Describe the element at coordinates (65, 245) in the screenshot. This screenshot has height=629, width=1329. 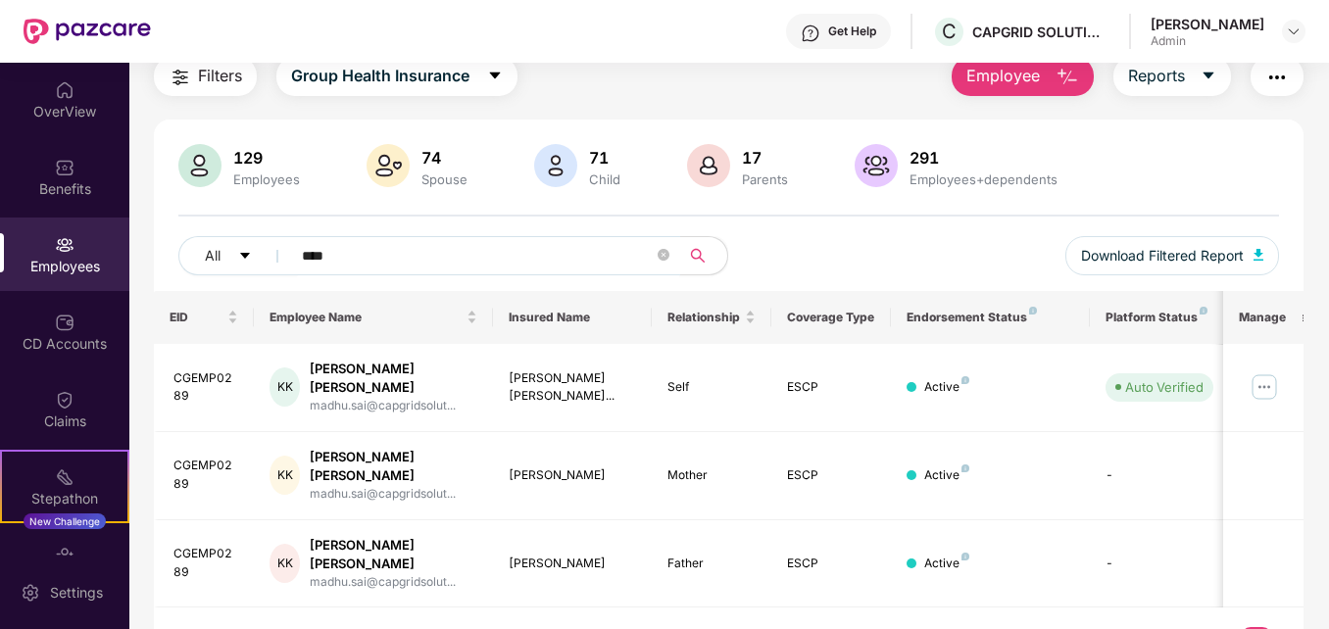
I see `img: svg+xml;base64,PHN2ZyBpZD0iRW1wbG95ZWVzIiB4bWxucz0iaHR0cDovL3d3dy53My5vcmcvMjAwMC9zdmciIHdpZHRoPS...` at that location.